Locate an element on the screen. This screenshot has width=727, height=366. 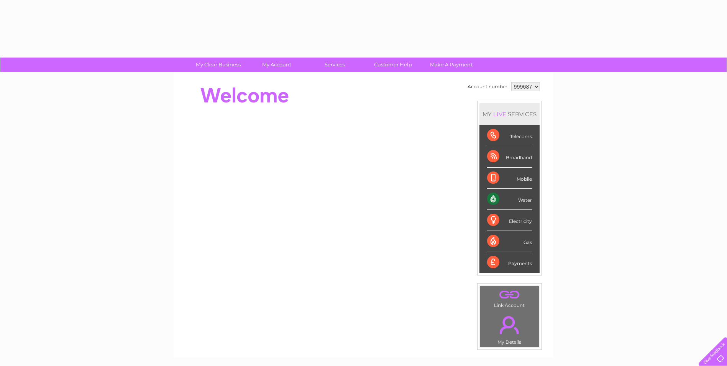
div: MY SERVICES is located at coordinates (510, 114).